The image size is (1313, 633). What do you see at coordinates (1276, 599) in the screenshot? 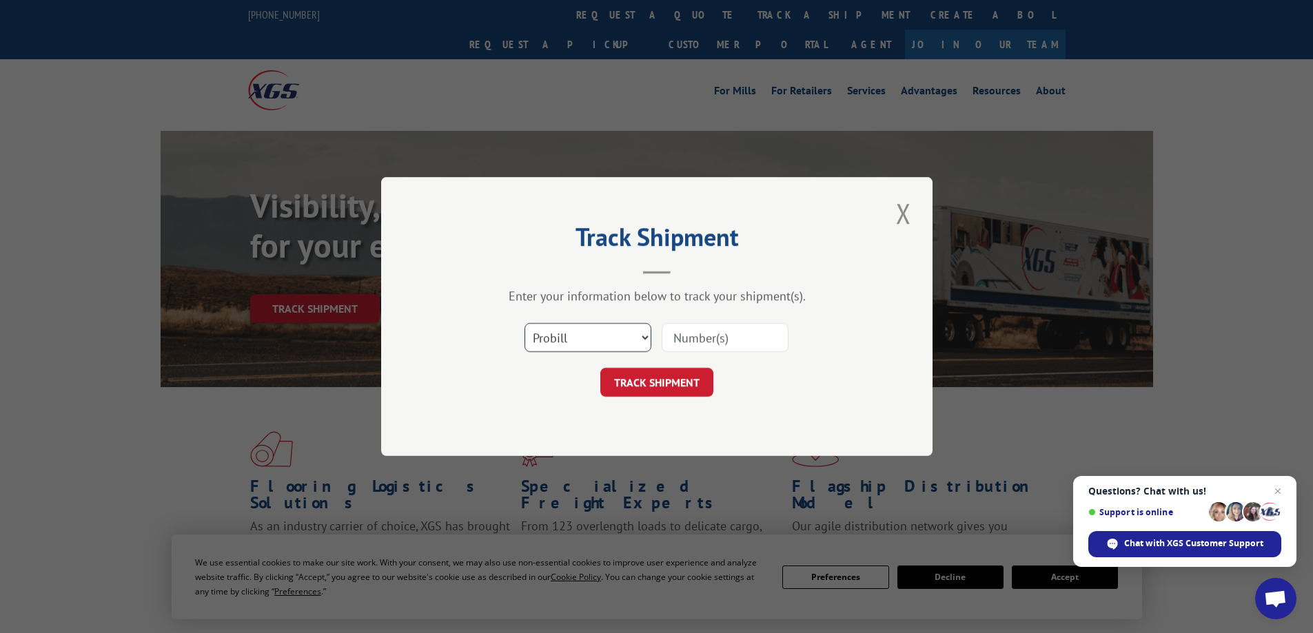
I see `a: Open chat` at bounding box center [1276, 599].